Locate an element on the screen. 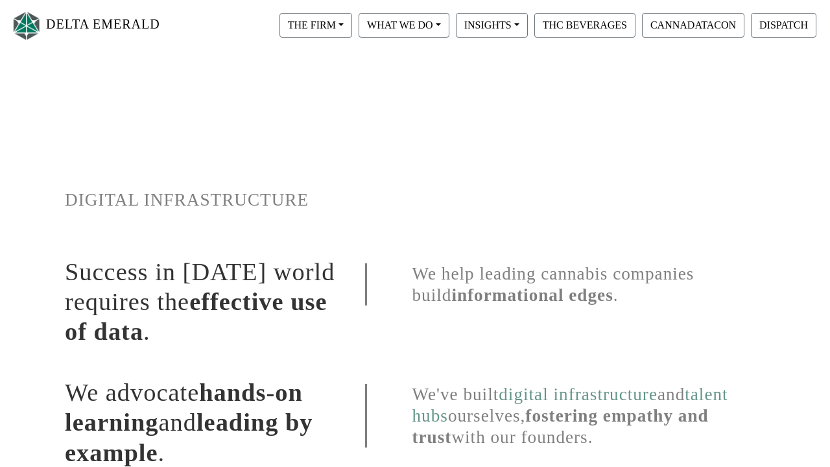 This screenshot has height=467, width=830. span: informational edges is located at coordinates (532, 295).